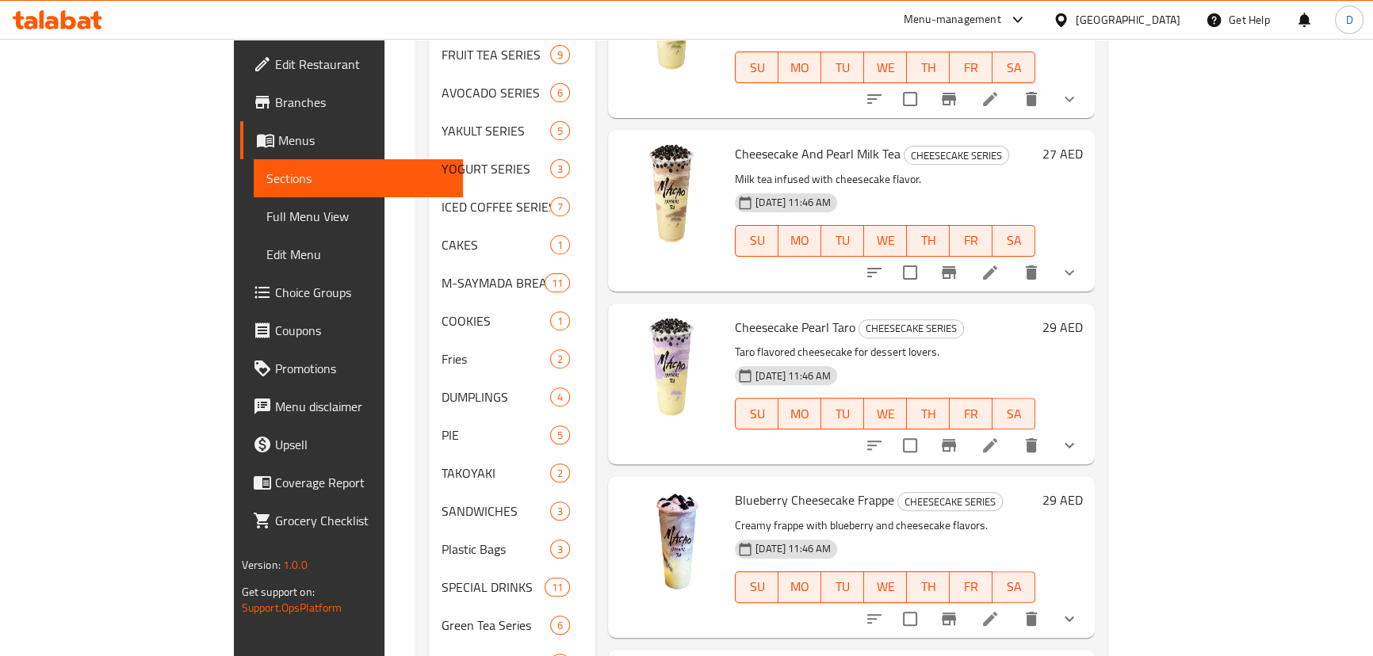  Describe the element at coordinates (495, 511) in the screenshot. I see `div: SANDWICHES` at that location.